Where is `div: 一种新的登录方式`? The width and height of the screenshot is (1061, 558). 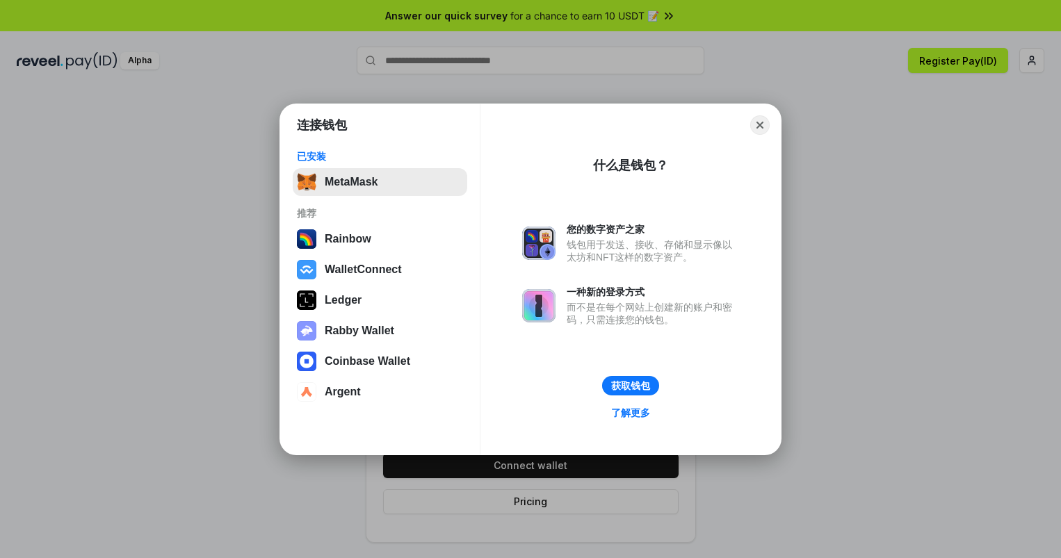
div: 一种新的登录方式 is located at coordinates (653, 292).